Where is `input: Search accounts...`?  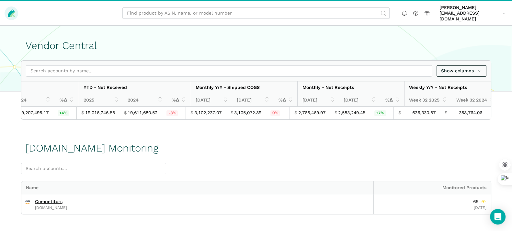 input: Search accounts... is located at coordinates (94, 168).